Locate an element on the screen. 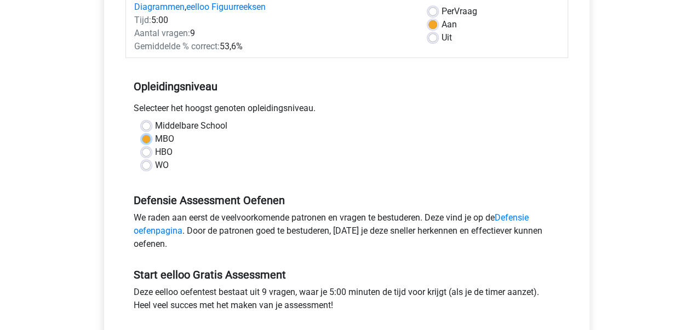  h5: Start eelloo Gratis Assessment is located at coordinates (347, 275).